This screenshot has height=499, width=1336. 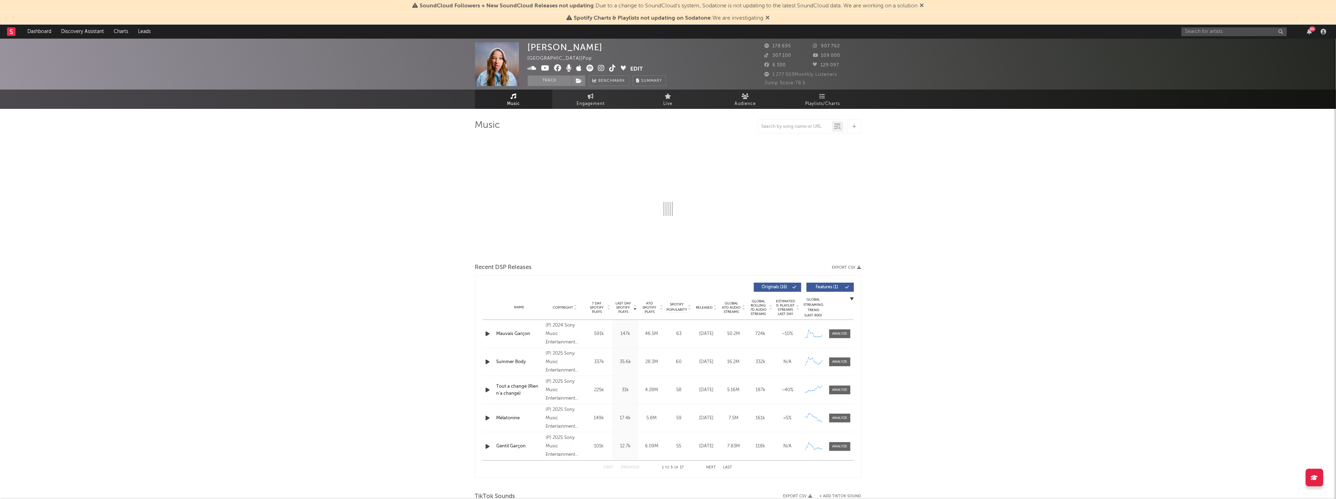 What do you see at coordinates (822, 104) in the screenshot?
I see `span: Playlists/Charts` at bounding box center [822, 104].